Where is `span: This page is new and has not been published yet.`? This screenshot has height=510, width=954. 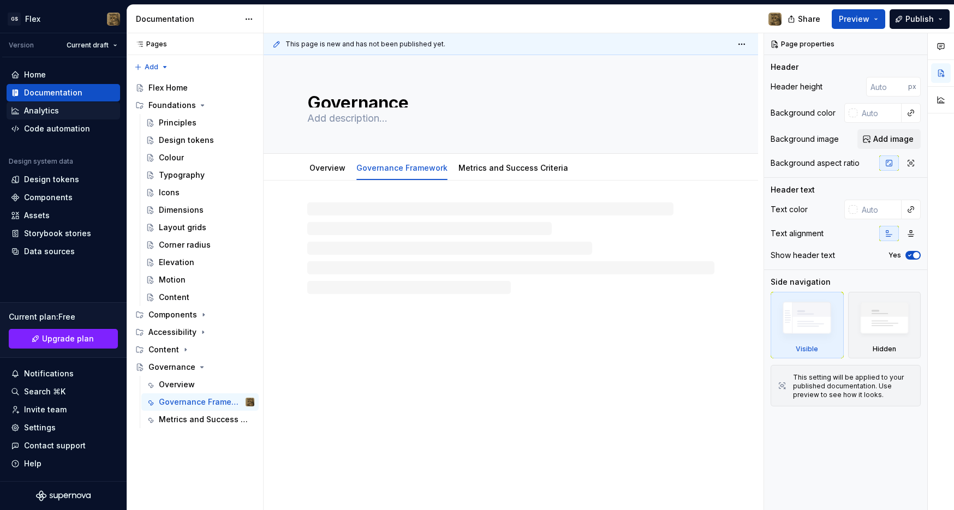
span: This page is new and has not been published yet. is located at coordinates (365, 44).